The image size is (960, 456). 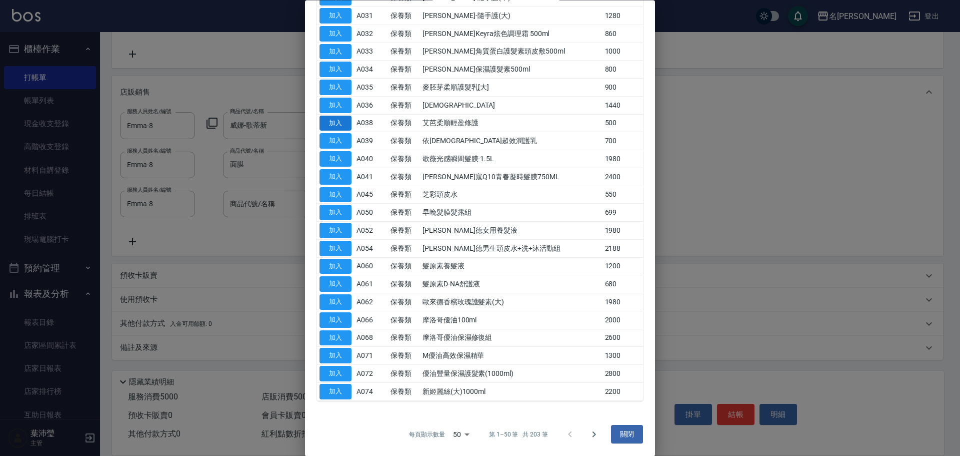 I want to click on td: 芝彩頭皮水, so click(x=511, y=195).